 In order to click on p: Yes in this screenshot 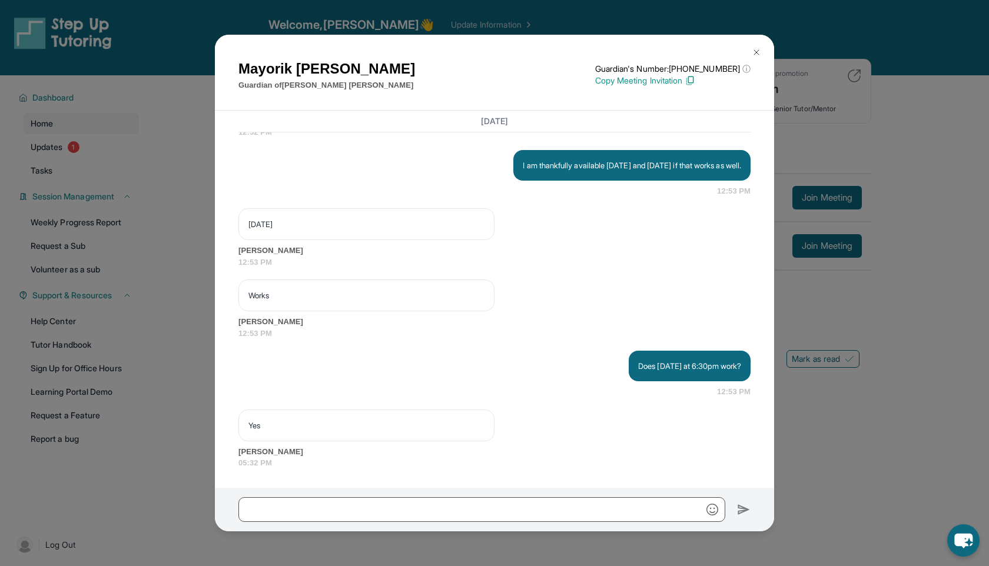, I will do `click(366, 425)`.